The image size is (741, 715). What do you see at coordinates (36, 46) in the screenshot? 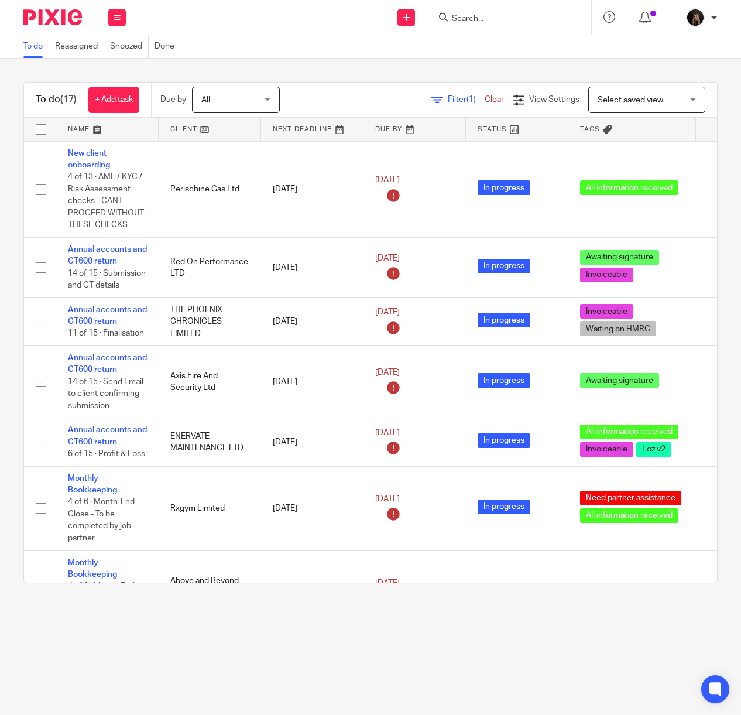
I see `a: To do` at bounding box center [36, 46].